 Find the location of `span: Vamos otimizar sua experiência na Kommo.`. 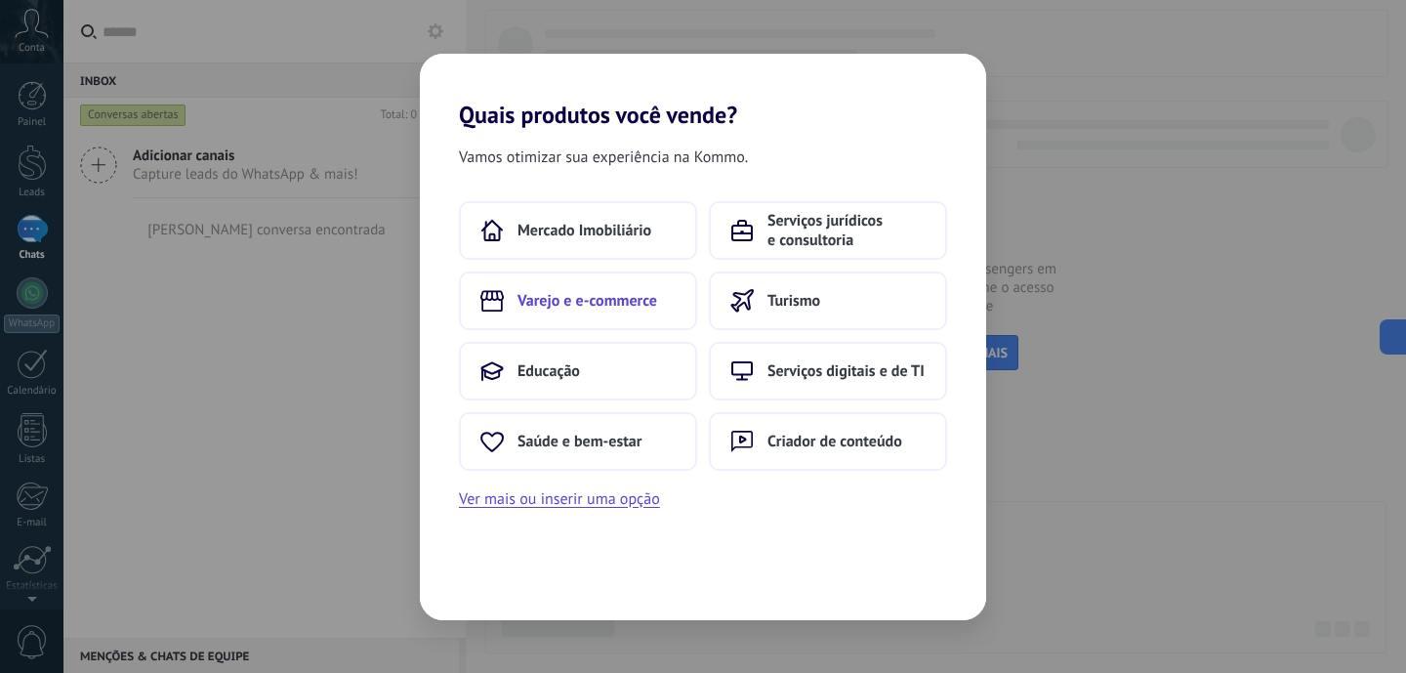

span: Vamos otimizar sua experiência na Kommo. is located at coordinates (603, 157).